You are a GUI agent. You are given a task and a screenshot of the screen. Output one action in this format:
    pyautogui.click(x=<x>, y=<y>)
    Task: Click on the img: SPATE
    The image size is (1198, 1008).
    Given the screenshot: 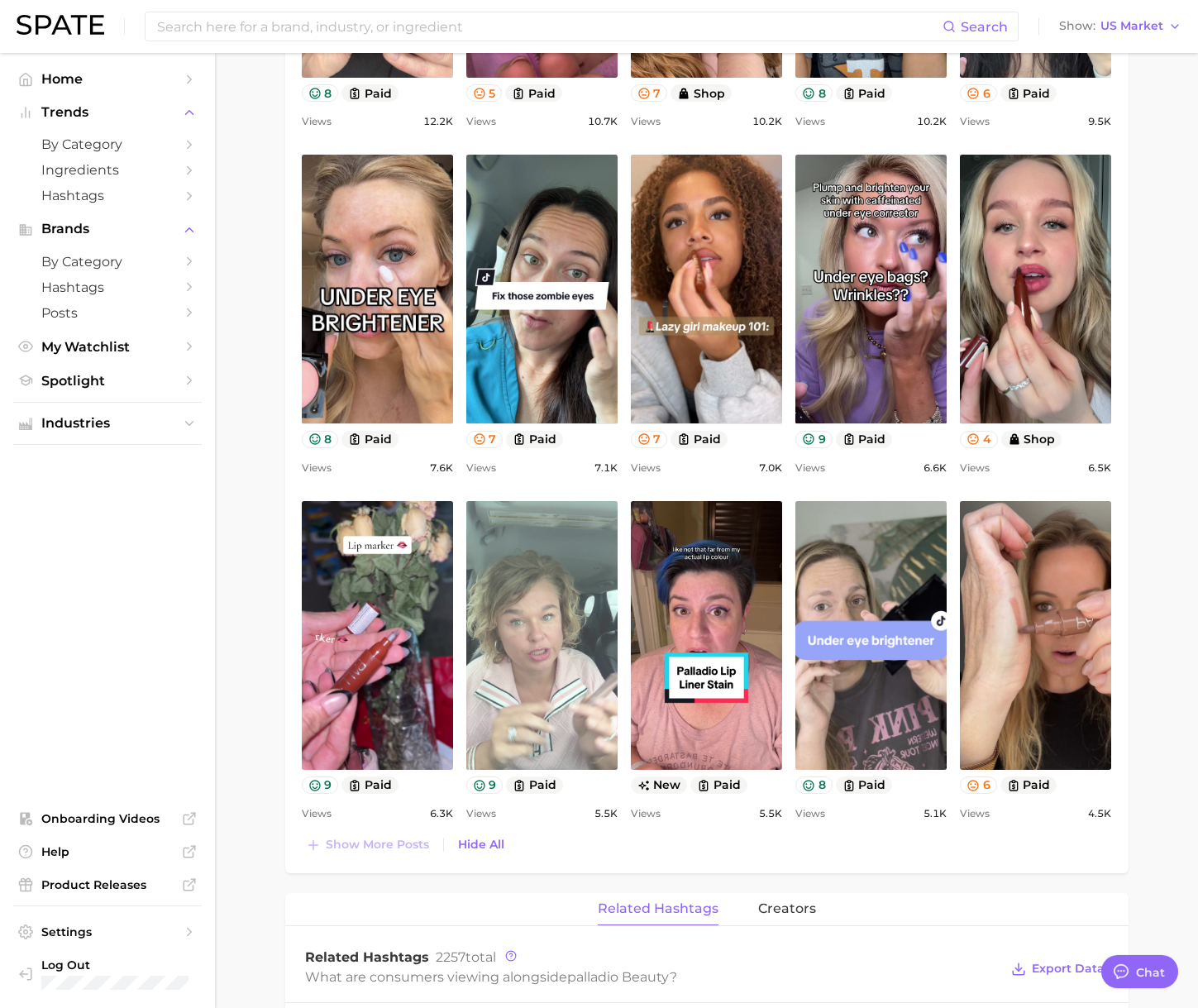 What is the action you would take?
    pyautogui.click(x=61, y=24)
    